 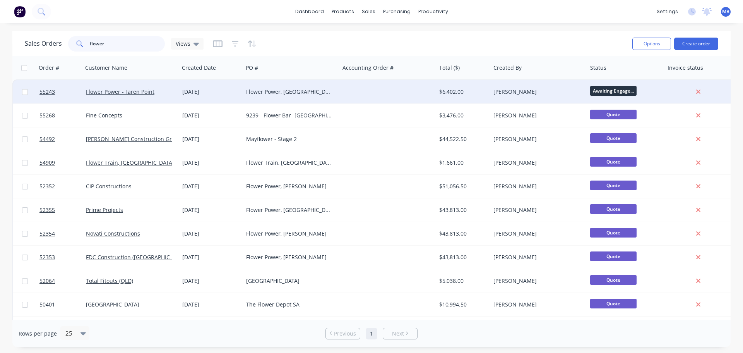 I want to click on a: 54492, so click(x=63, y=139).